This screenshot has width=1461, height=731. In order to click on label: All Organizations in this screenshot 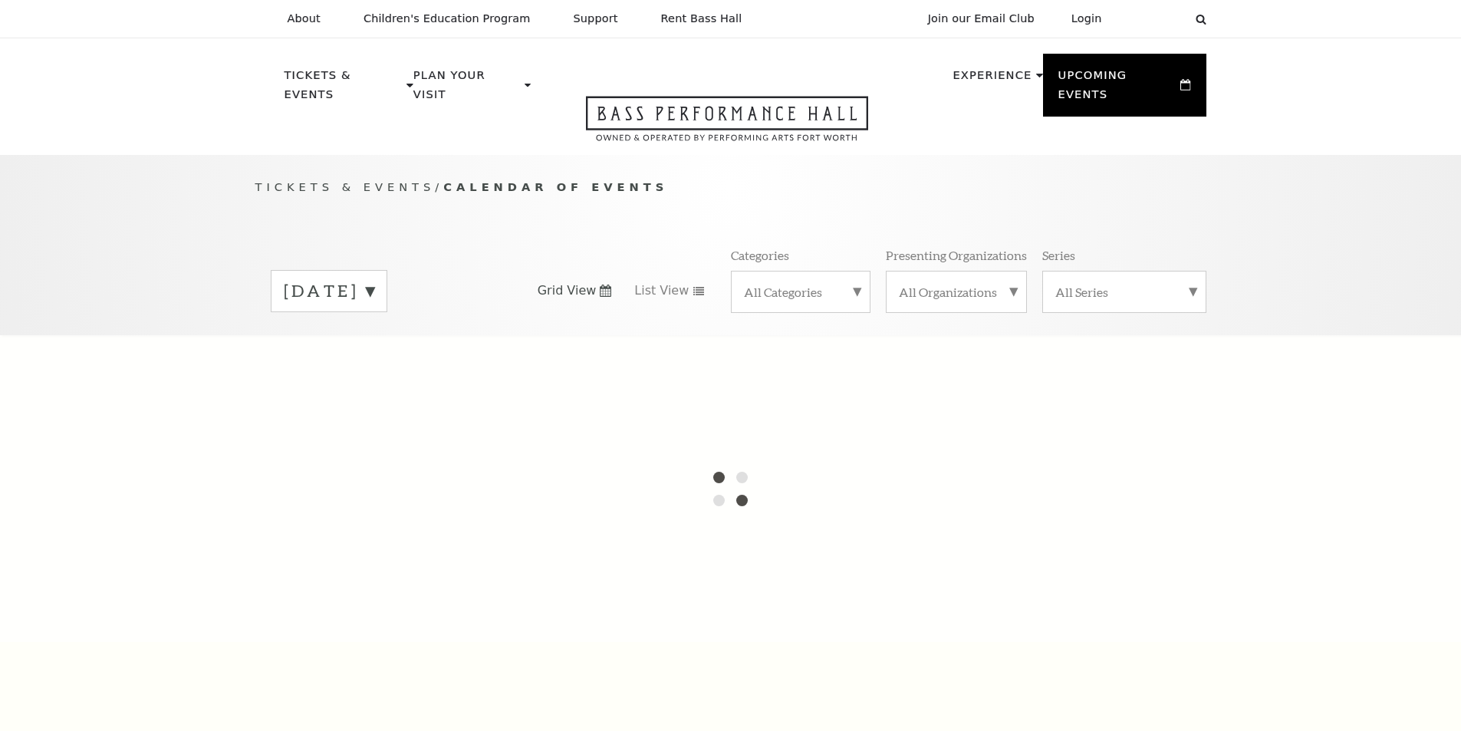, I will do `click(956, 291)`.